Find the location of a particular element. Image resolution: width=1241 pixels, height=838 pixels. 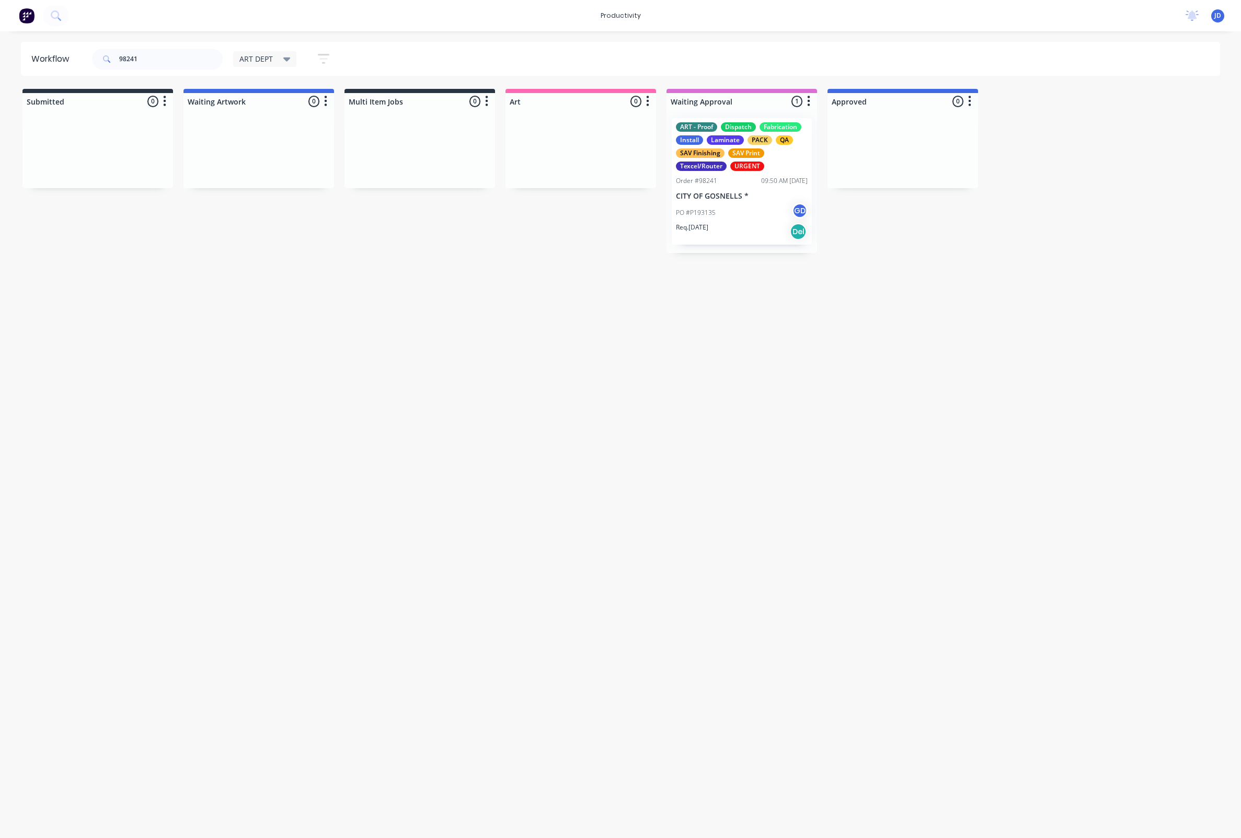

div: Order #98241 is located at coordinates (697, 181).